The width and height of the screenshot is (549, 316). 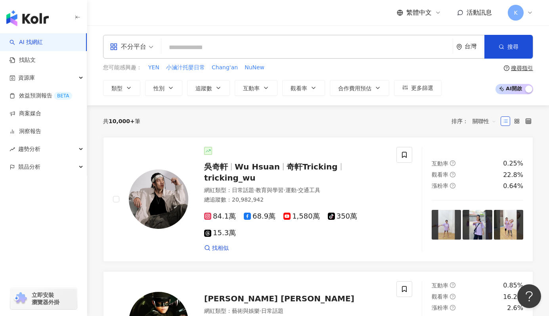 What do you see at coordinates (419, 13) in the screenshot?
I see `span: 繁體中文` at bounding box center [419, 13].